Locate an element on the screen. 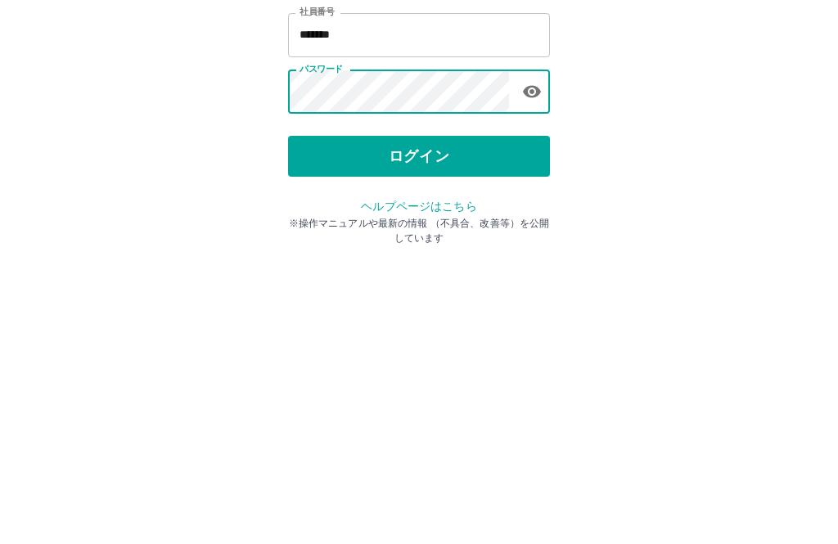 This screenshot has width=838, height=544. label: パスワード is located at coordinates (321, 216).